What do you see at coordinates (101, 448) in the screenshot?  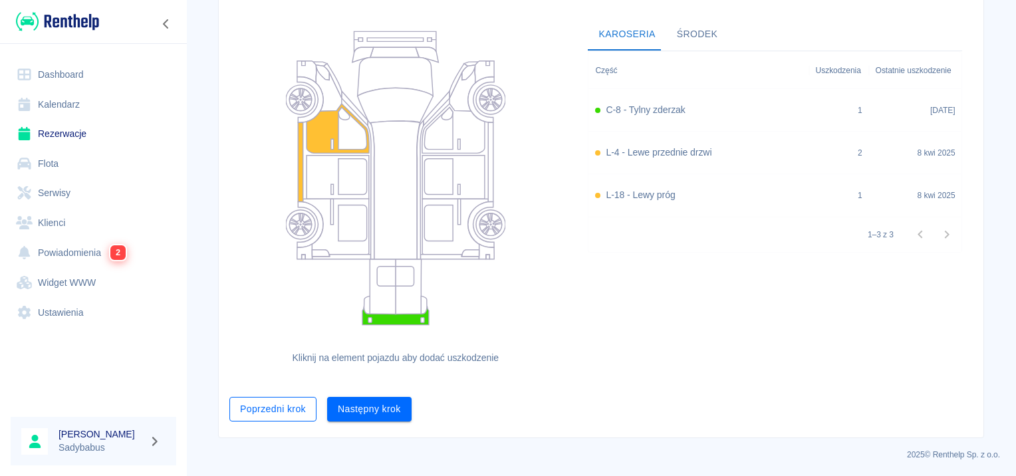 I see `p: Sadybabus` at bounding box center [101, 448].